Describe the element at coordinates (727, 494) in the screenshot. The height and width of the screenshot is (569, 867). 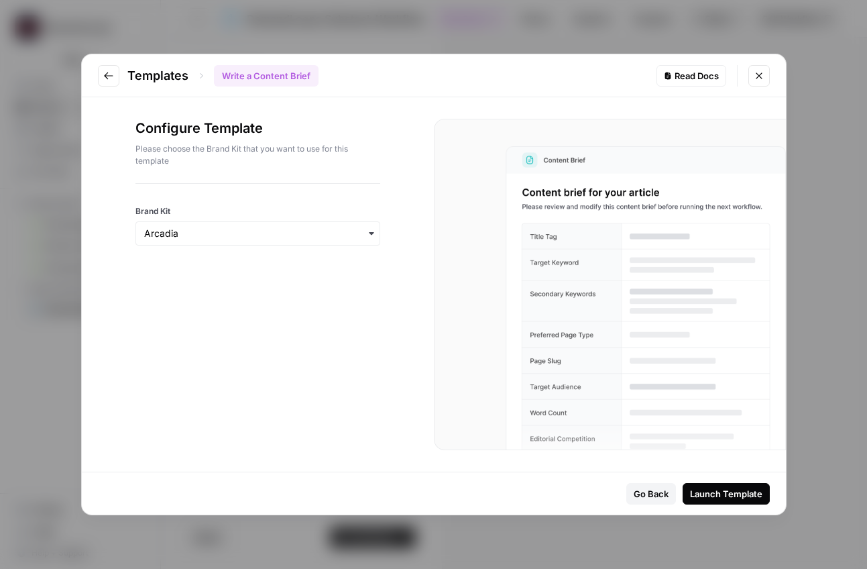
I see `div: Launch Template` at that location.